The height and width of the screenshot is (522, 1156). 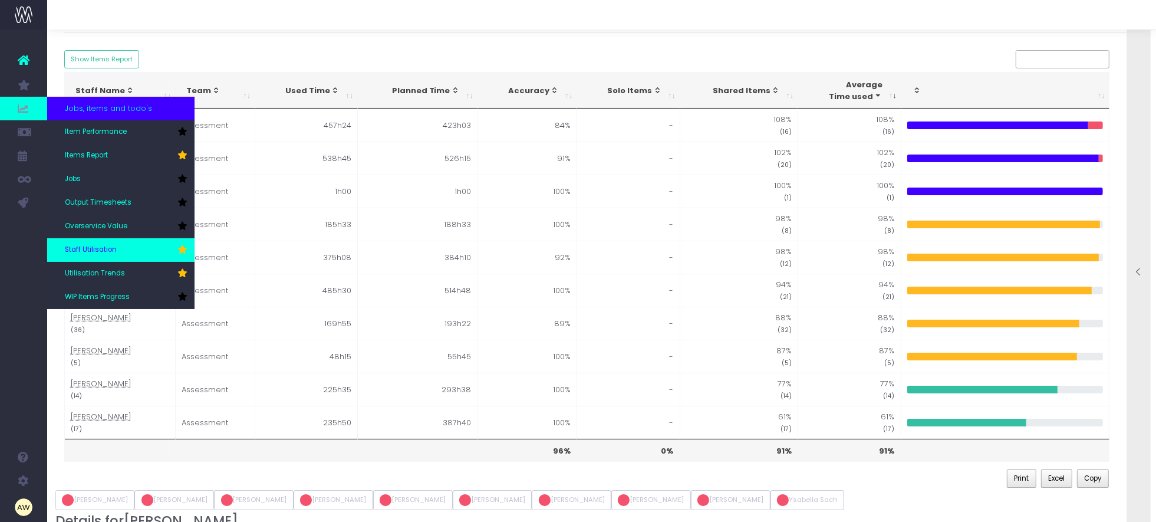 What do you see at coordinates (307, 356) in the screenshot?
I see `td: 48h15` at bounding box center [307, 356].